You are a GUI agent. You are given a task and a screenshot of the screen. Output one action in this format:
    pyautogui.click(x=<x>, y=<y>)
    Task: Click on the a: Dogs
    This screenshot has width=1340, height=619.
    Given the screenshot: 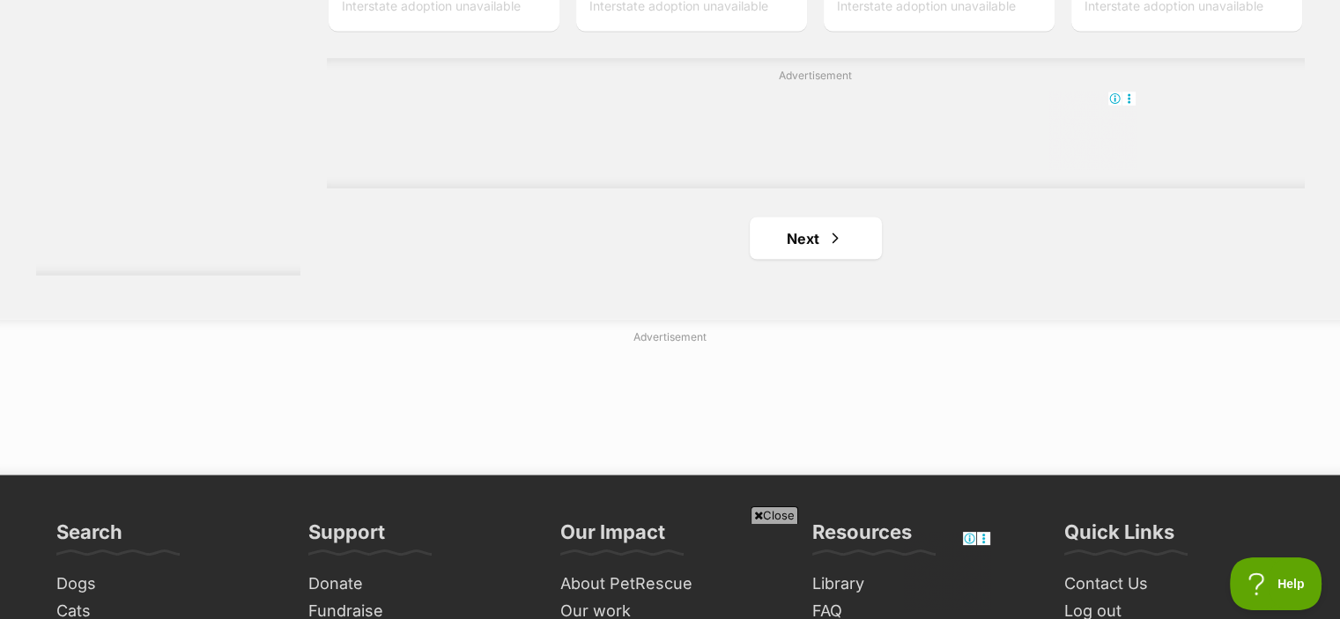 What is the action you would take?
    pyautogui.click(x=166, y=583)
    